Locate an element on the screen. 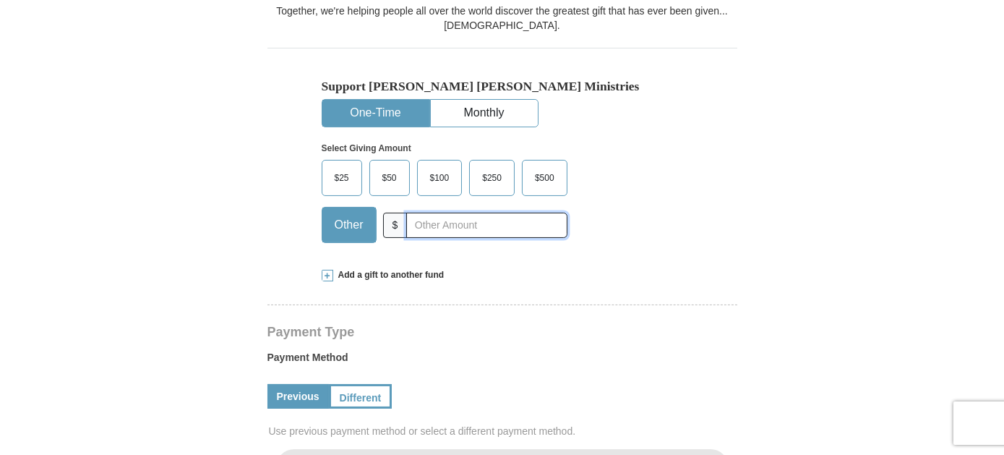  span: $250 is located at coordinates (492, 178).